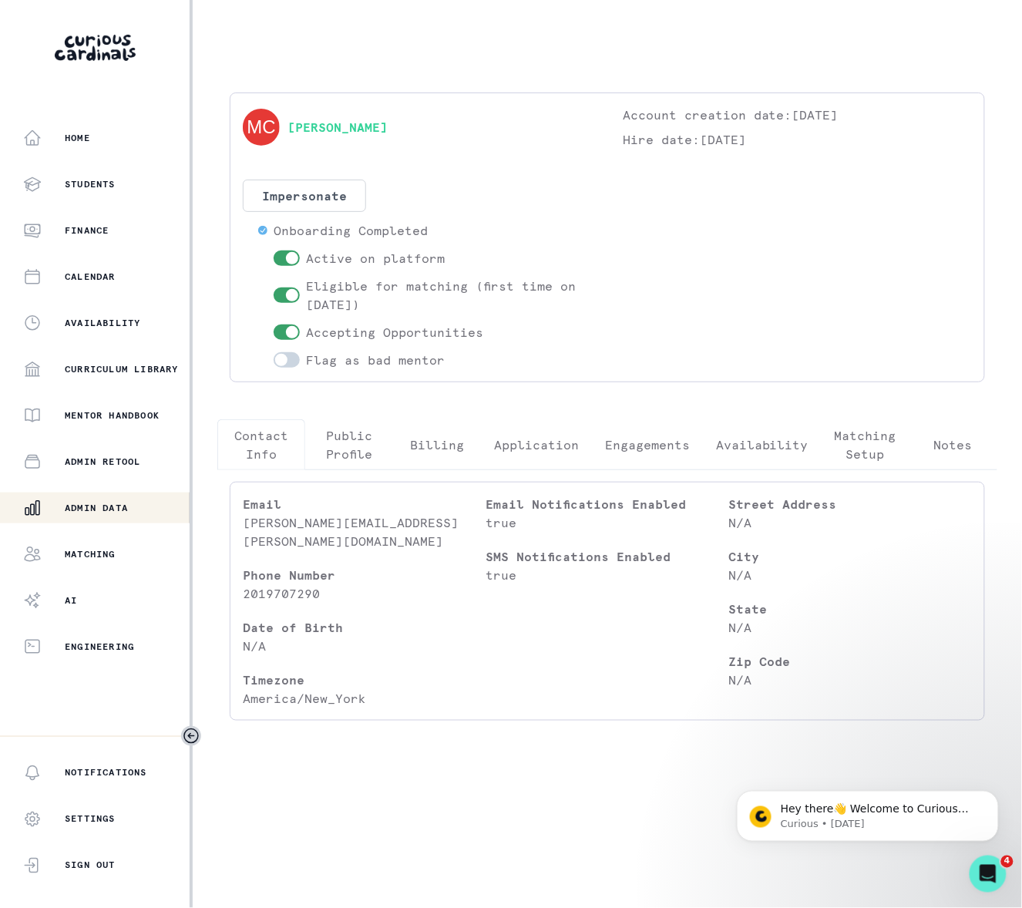 The image size is (1022, 908). Describe the element at coordinates (375, 360) in the screenshot. I see `p: Flag as bad mentor` at that location.